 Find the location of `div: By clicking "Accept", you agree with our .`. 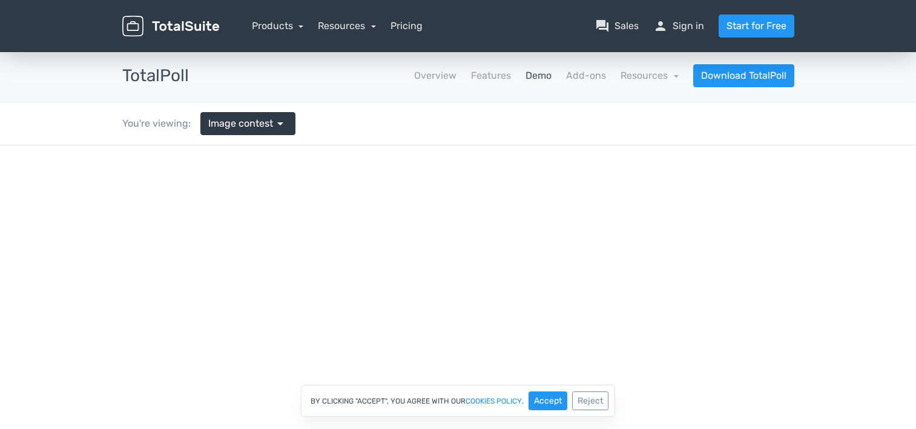

div: By clicking "Accept", you agree with our . is located at coordinates (458, 400).